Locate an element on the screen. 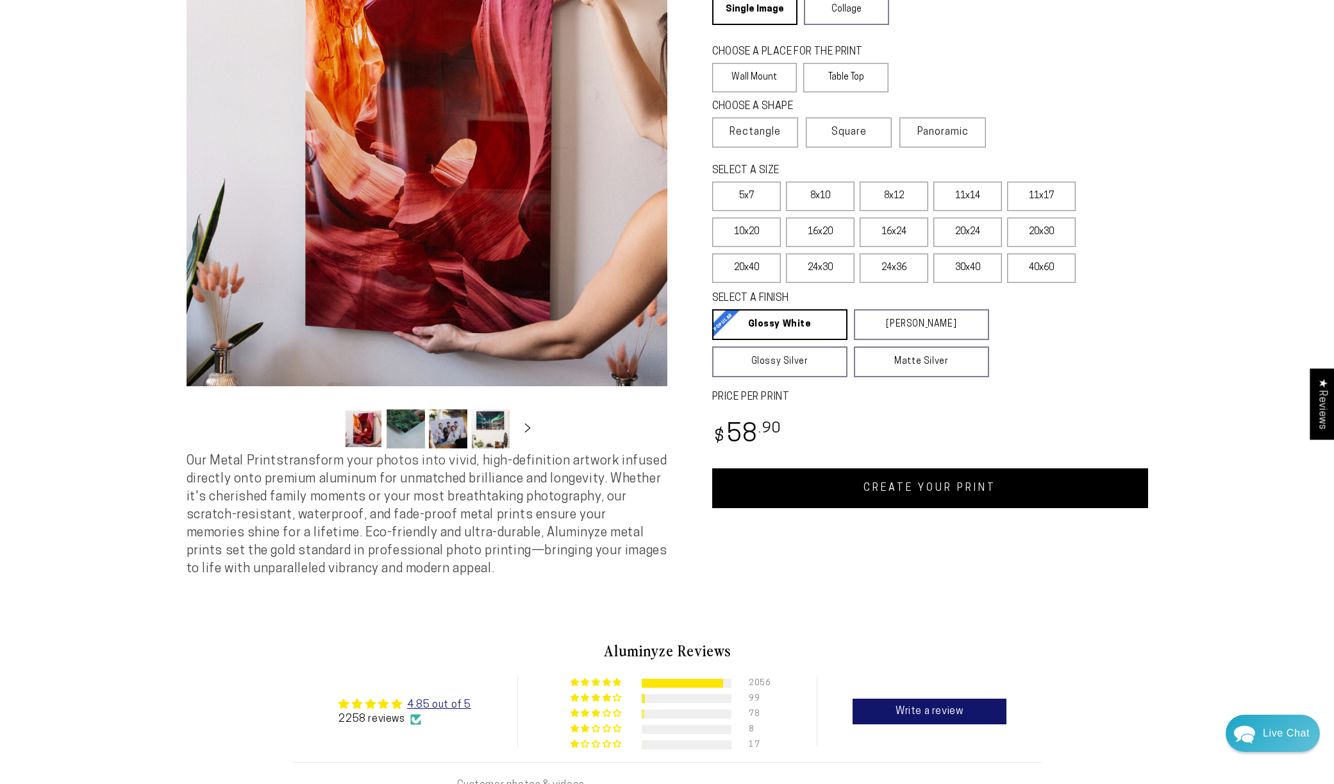 This screenshot has height=784, width=1334. a: Matte Silver is located at coordinates (921, 362).